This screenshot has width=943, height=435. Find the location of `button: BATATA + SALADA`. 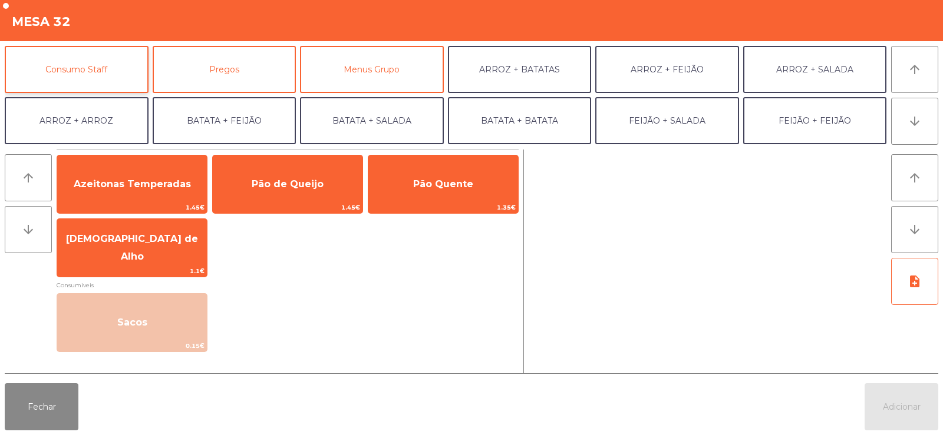

button: BATATA + SALADA is located at coordinates (372, 121).